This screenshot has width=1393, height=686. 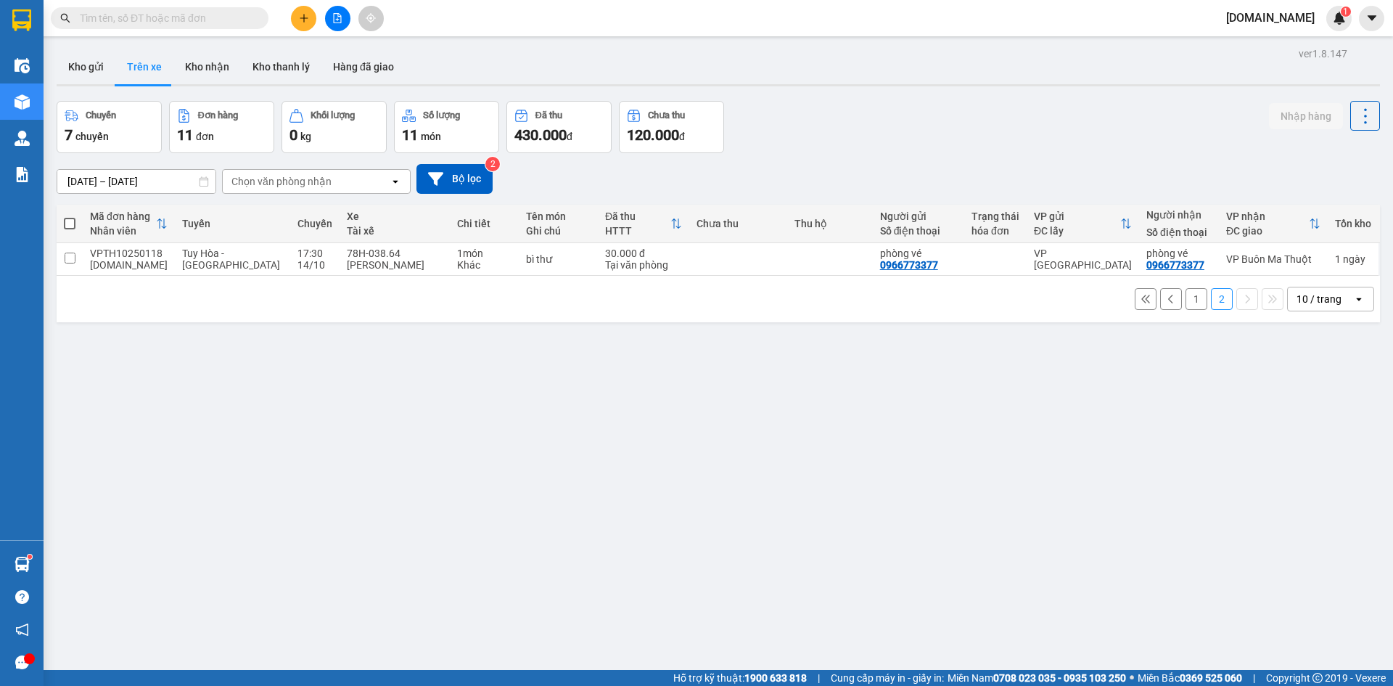 I want to click on span: plus, so click(x=304, y=18).